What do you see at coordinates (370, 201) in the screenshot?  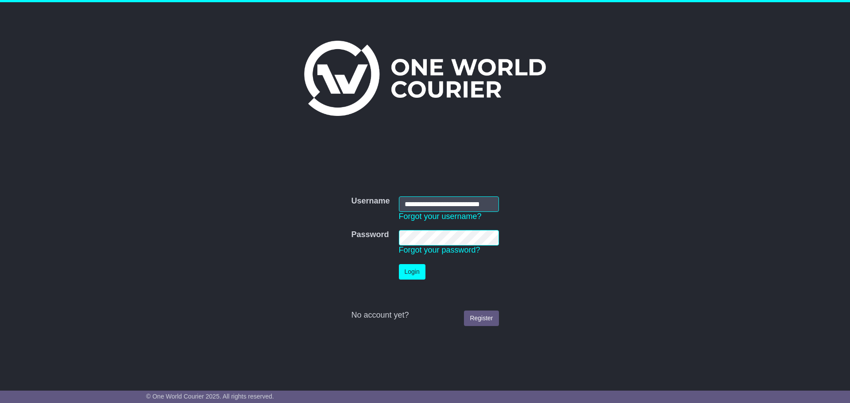 I see `label: Username` at bounding box center [370, 201].